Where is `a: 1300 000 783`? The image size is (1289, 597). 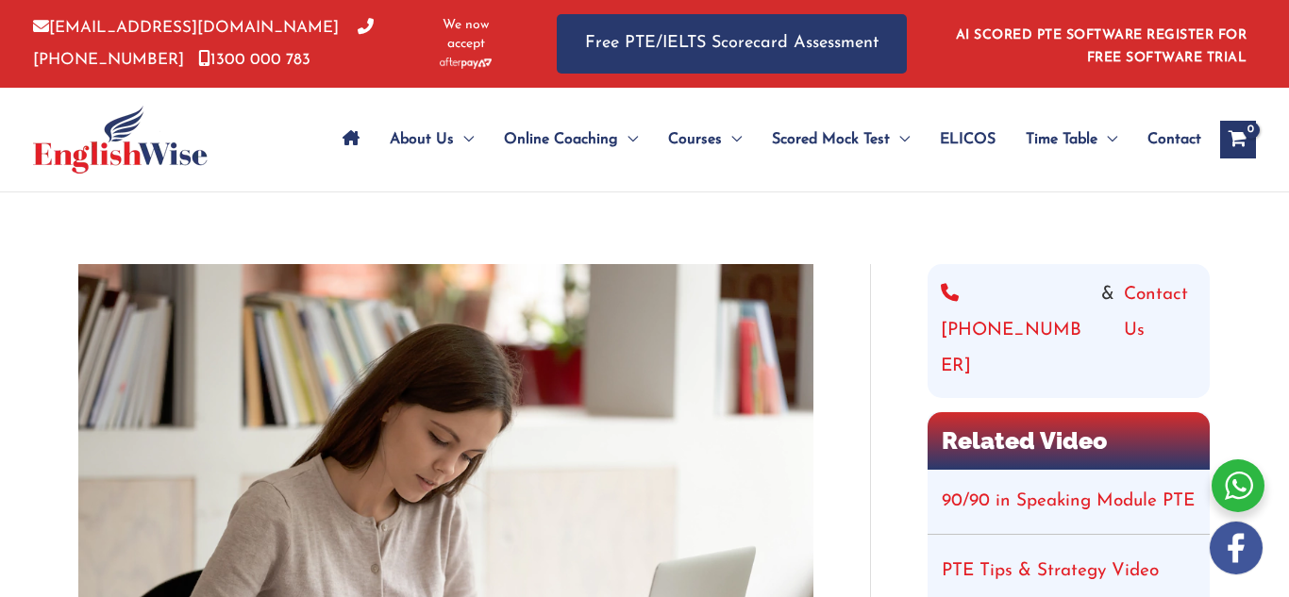 a: 1300 000 783 is located at coordinates (254, 59).